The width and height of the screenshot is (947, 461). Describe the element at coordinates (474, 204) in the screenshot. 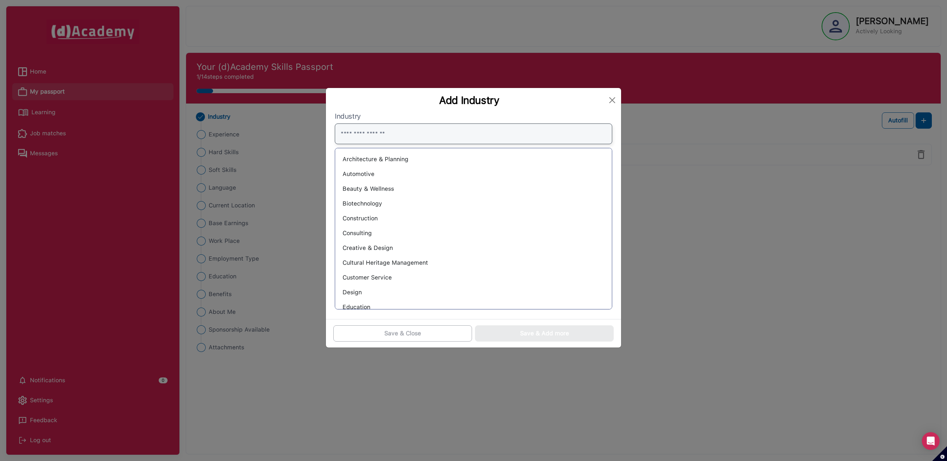

I see `div: Biotechnology` at that location.